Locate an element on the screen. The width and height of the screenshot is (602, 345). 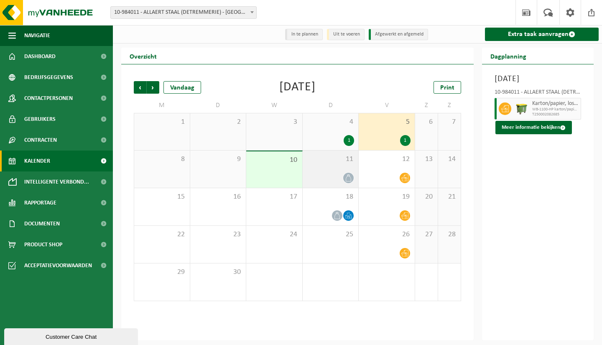
span: 6 is located at coordinates (426, 122).